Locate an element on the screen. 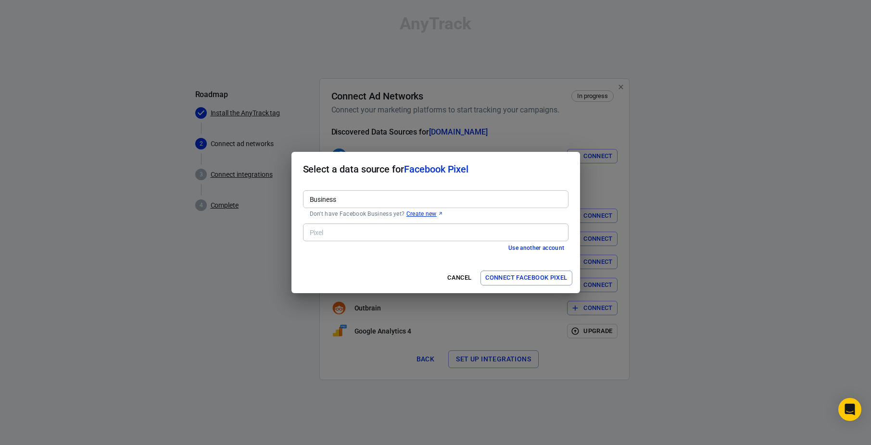 The height and width of the screenshot is (445, 871). div: Open Intercom Messenger is located at coordinates (850, 410).